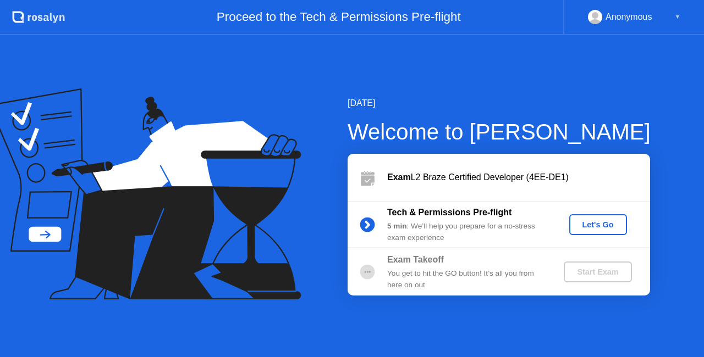  I want to click on button: Let's Go, so click(598, 225).